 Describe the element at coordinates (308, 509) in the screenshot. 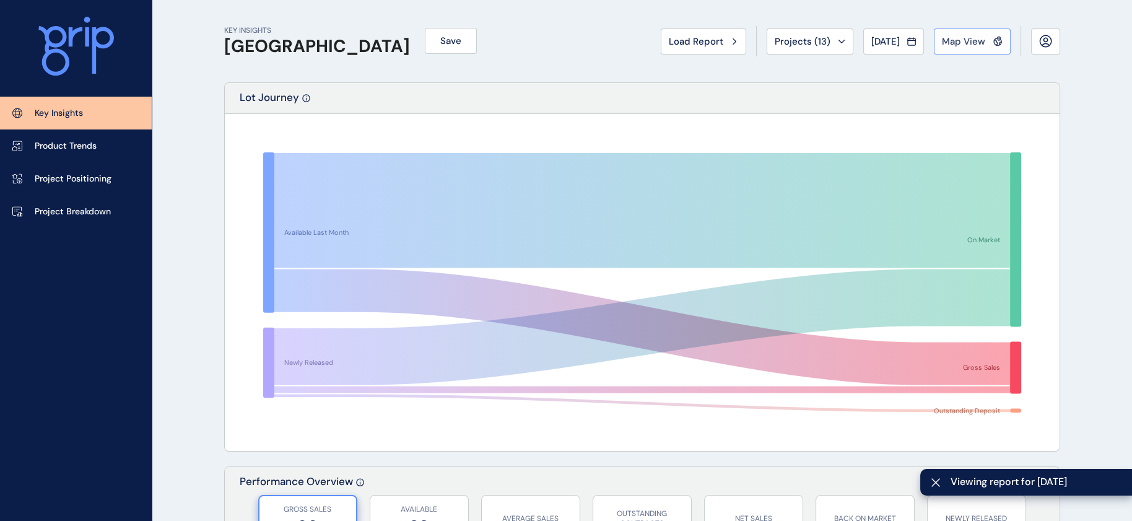

I see `p: GROSS SALES` at that location.